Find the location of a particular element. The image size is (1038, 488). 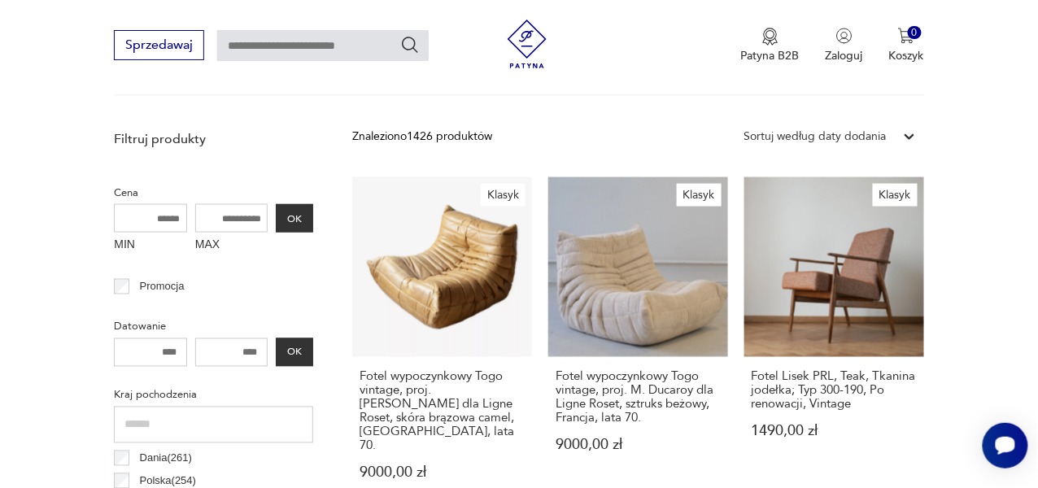

button: 0Koszyk is located at coordinates (906, 46).